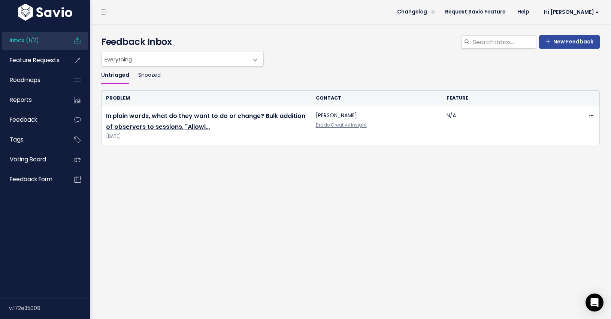 This screenshot has width=611, height=319. Describe the element at coordinates (341, 125) in the screenshot. I see `a: Brado Creative Insight` at that location.